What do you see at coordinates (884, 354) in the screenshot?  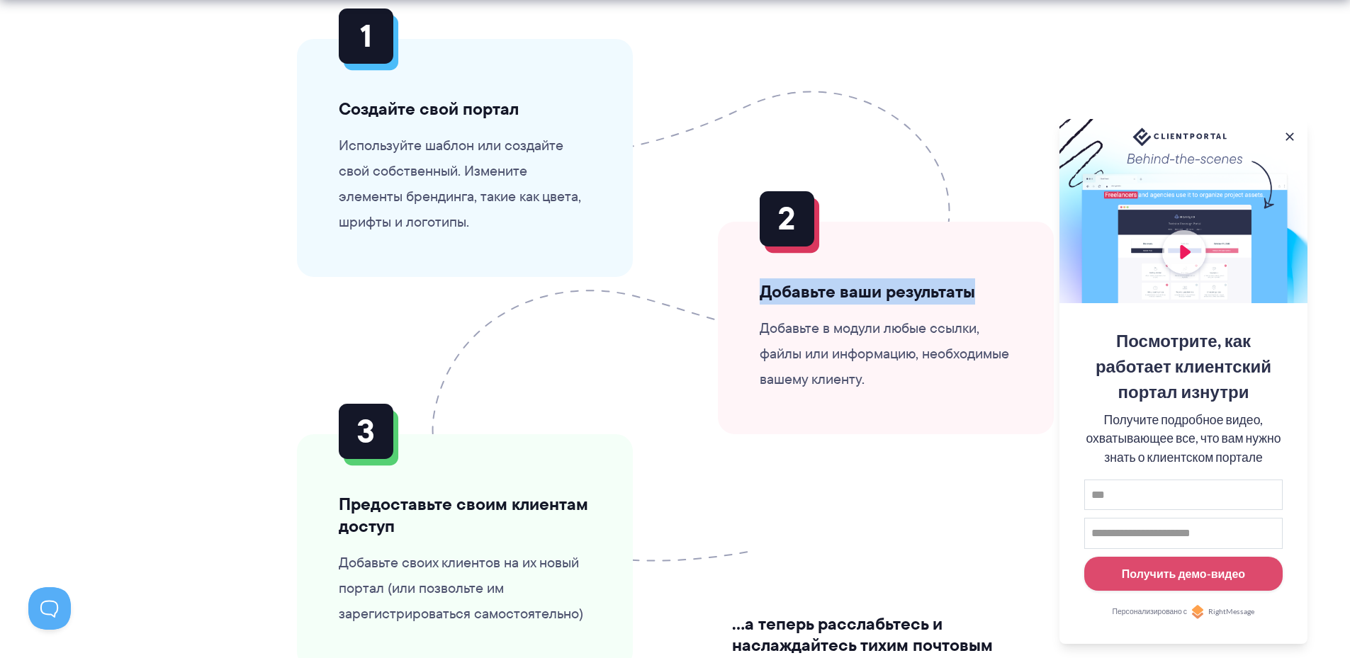 I see `font: Добавьте в модули любые ссылки, файлы или информацию, необходимые вашему клиенту.` at bounding box center [884, 354].